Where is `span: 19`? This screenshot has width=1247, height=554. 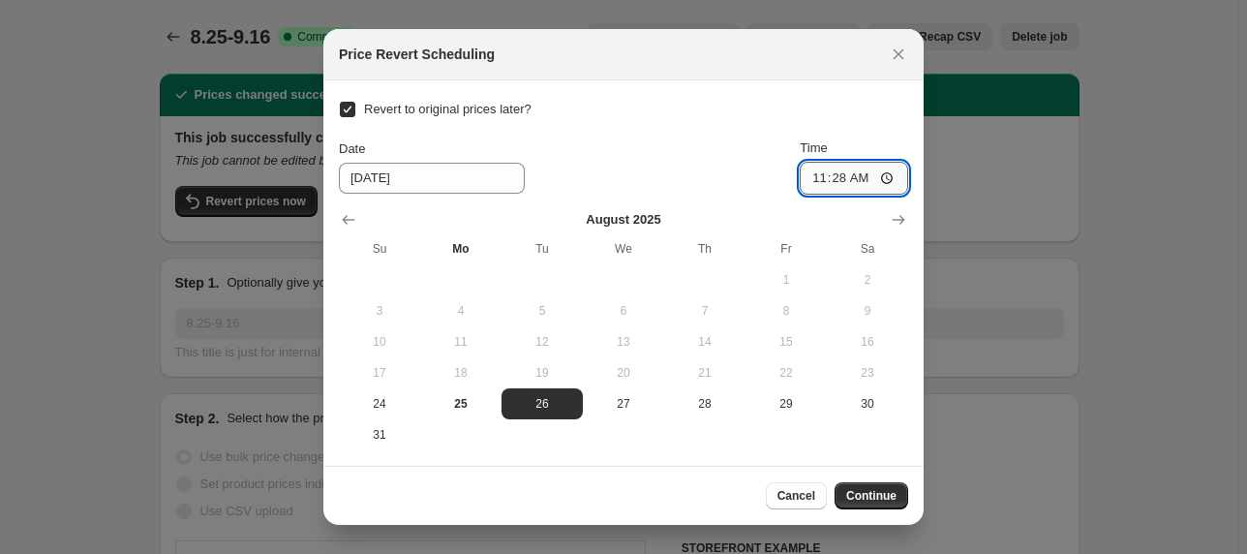
span: 19 is located at coordinates (542, 373).